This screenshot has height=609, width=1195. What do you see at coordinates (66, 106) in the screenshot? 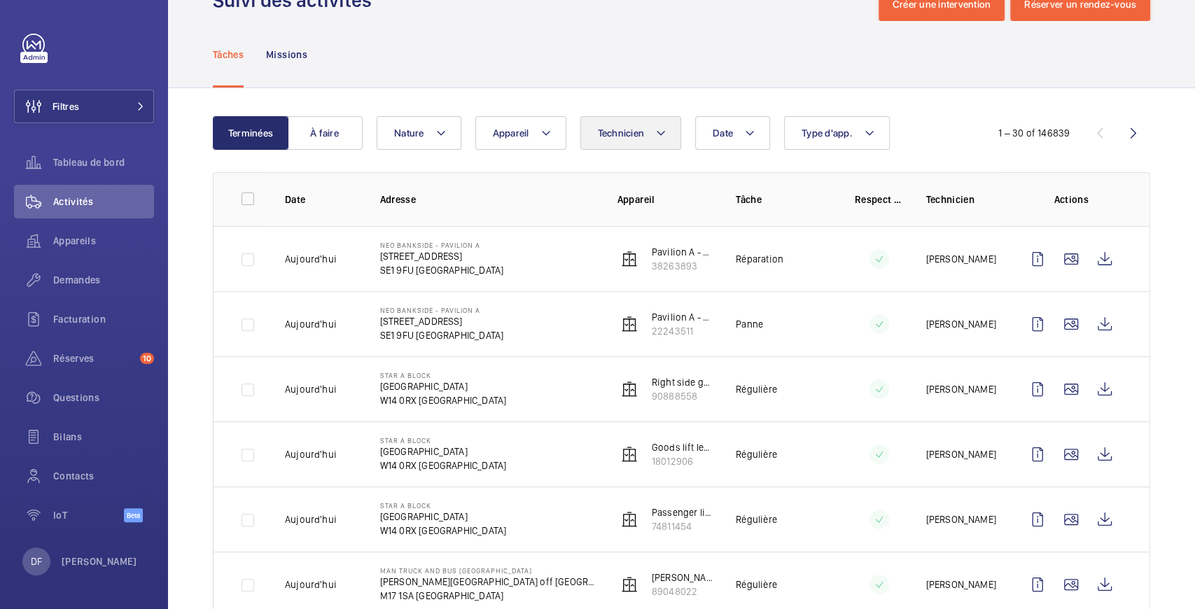
I see `span: Filtres` at bounding box center [66, 106].